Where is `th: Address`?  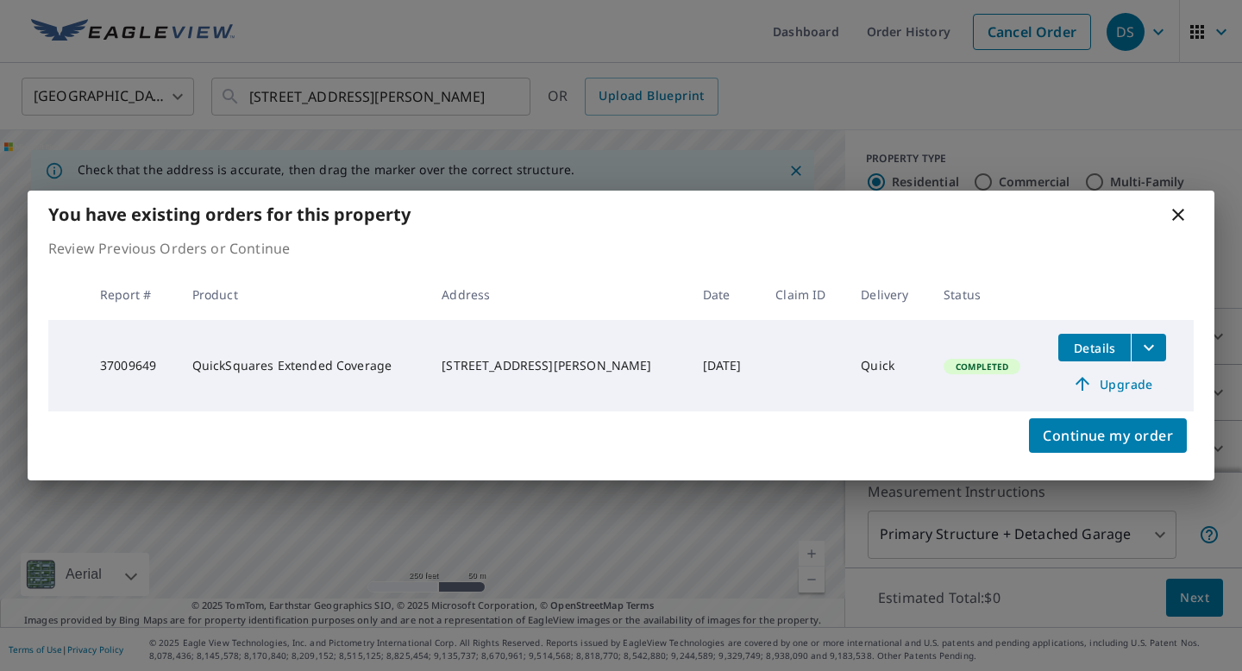 th: Address is located at coordinates (558, 294).